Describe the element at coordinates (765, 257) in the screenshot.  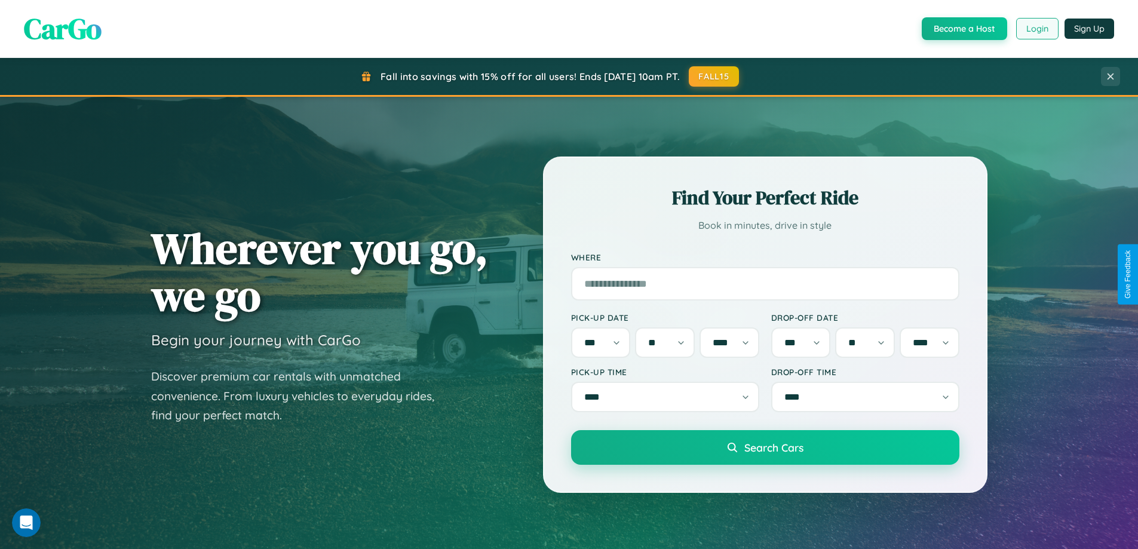
I see `label: Where` at that location.